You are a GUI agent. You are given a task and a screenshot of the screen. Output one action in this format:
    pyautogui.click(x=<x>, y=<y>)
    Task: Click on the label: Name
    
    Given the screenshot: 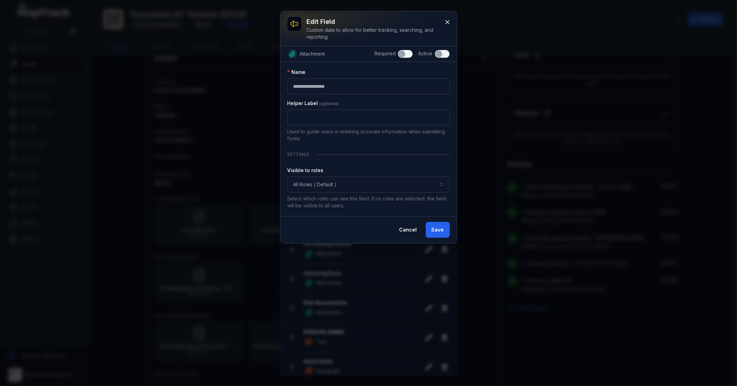 What is the action you would take?
    pyautogui.click(x=296, y=72)
    